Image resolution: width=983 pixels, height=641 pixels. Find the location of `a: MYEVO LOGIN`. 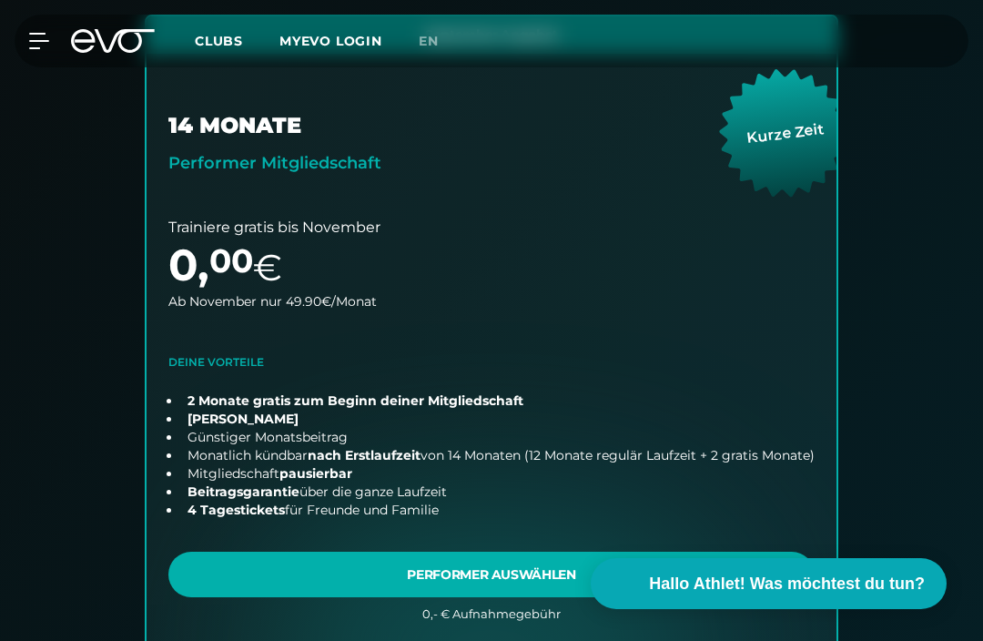

a: MYEVO LOGIN is located at coordinates (330, 41).